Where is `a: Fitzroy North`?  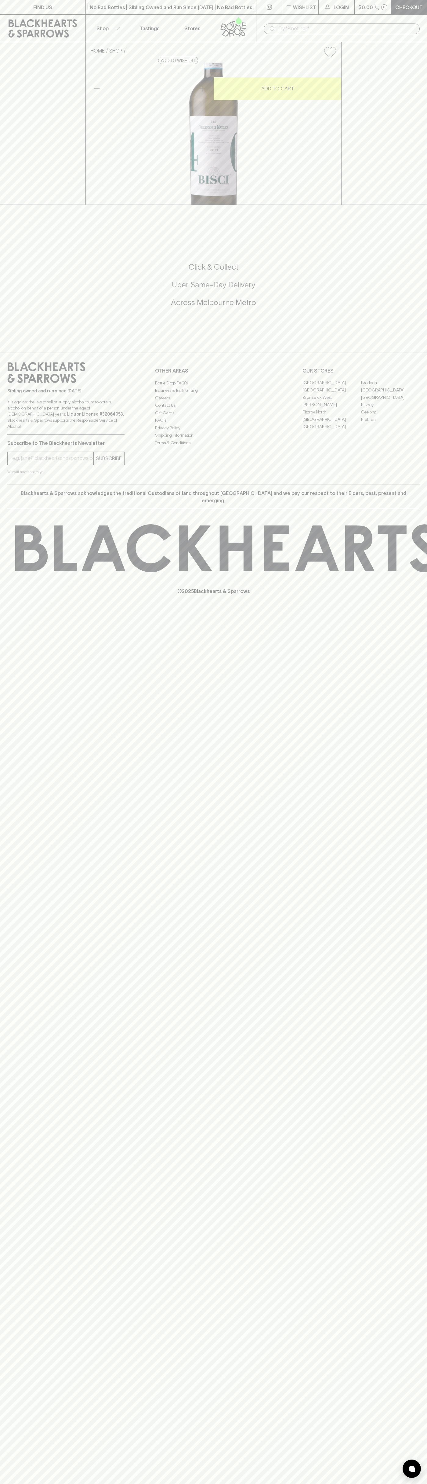
a: Fitzroy North is located at coordinates (332, 412).